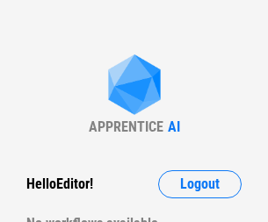  I want to click on span: Logout, so click(199, 184).